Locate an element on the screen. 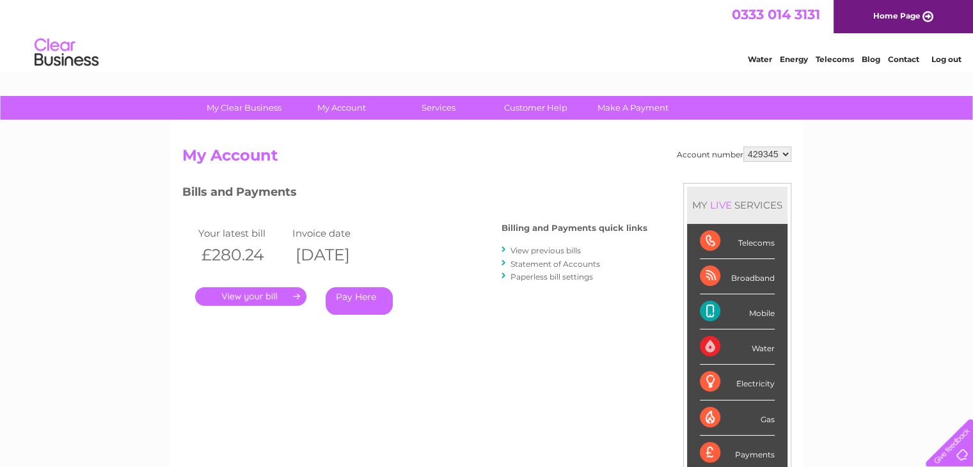 The height and width of the screenshot is (467, 973). h4: Billing and Payments quick links is located at coordinates (575, 228).